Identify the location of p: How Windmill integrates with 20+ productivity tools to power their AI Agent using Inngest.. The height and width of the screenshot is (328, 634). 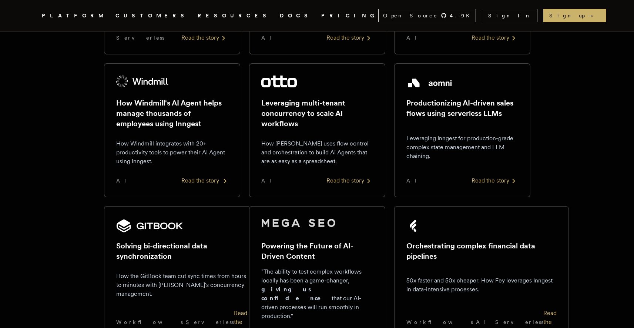
(172, 152).